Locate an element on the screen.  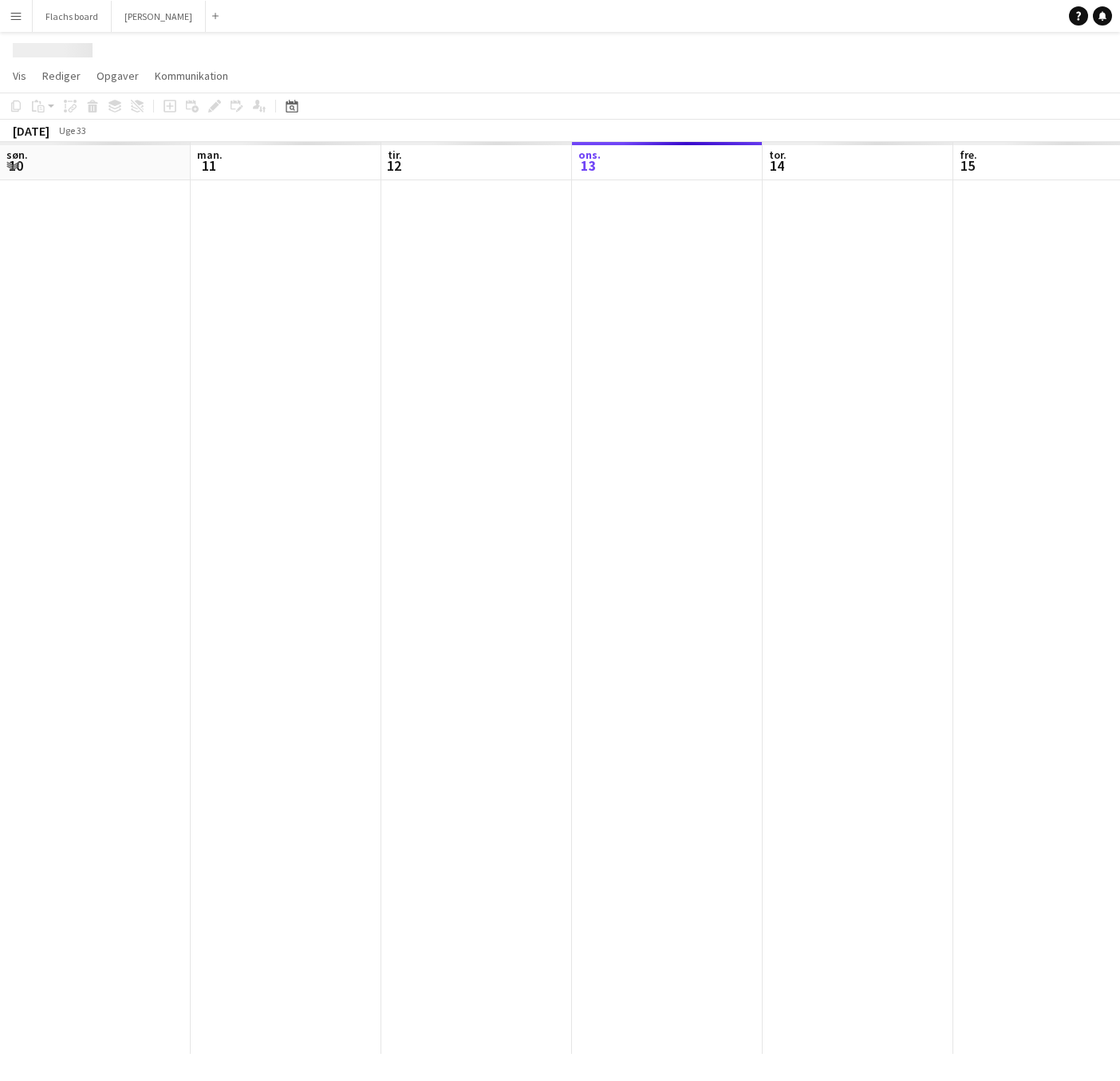
span: man. is located at coordinates (210, 155).